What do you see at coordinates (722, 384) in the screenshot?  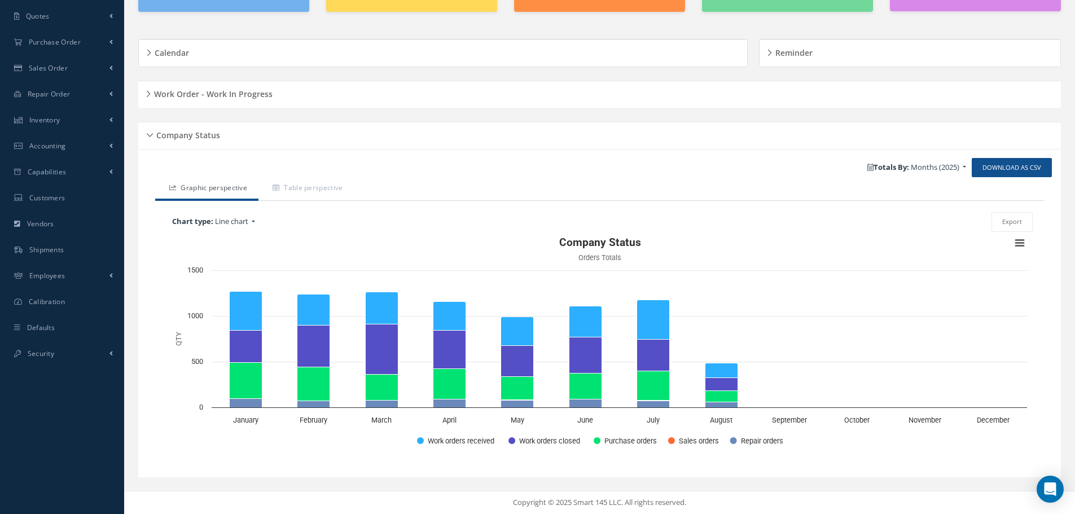 I see `path: August, 141. Work orders closed.` at bounding box center [722, 384].